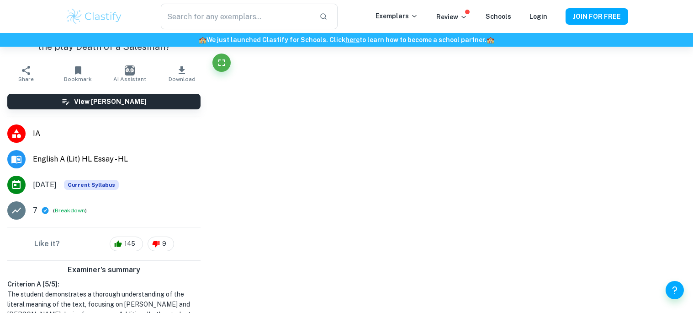 Image resolution: width=693 pixels, height=313 pixels. Describe the element at coordinates (94, 16) in the screenshot. I see `img: Clastify logo` at that location.